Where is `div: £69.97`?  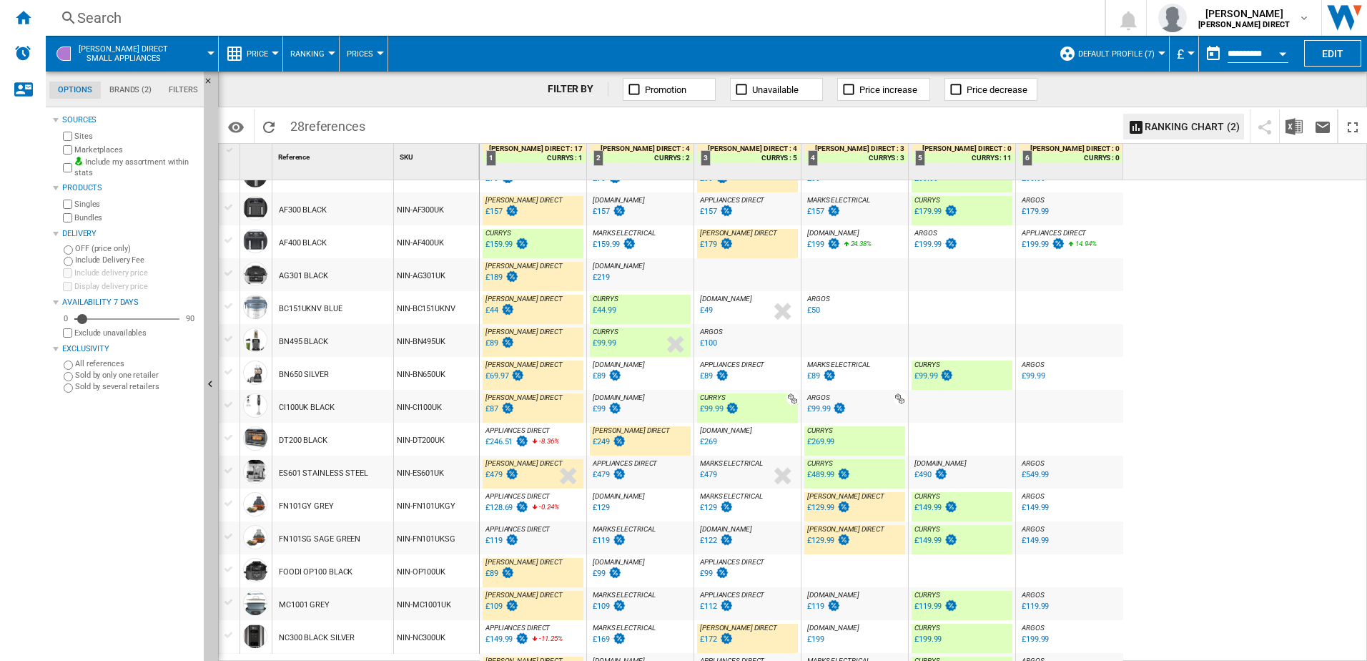 div: £69.97 is located at coordinates (497, 375).